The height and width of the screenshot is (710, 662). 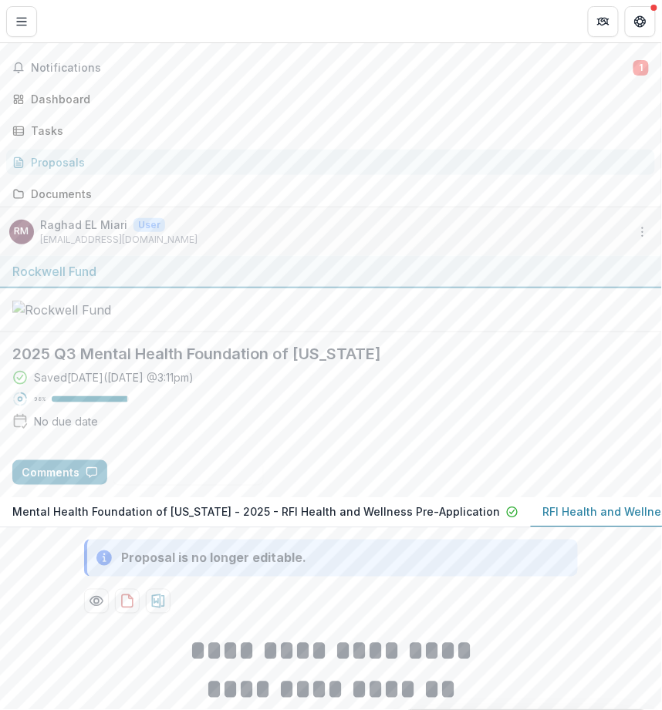 What do you see at coordinates (330, 99) in the screenshot?
I see `a: Dashboard` at bounding box center [330, 99].